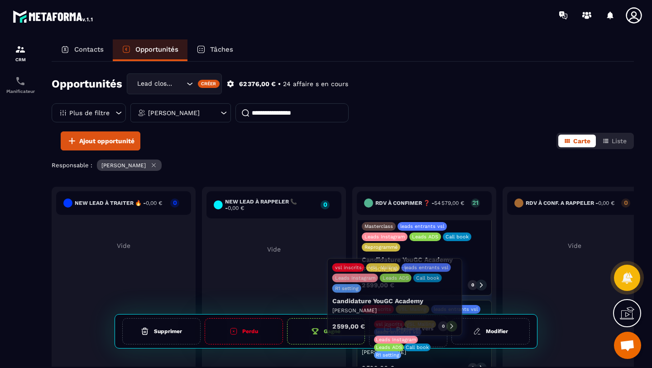 The height and width of the screenshot is (368, 652). I want to click on a: schedulerschedulerPlanificateur, so click(20, 85).